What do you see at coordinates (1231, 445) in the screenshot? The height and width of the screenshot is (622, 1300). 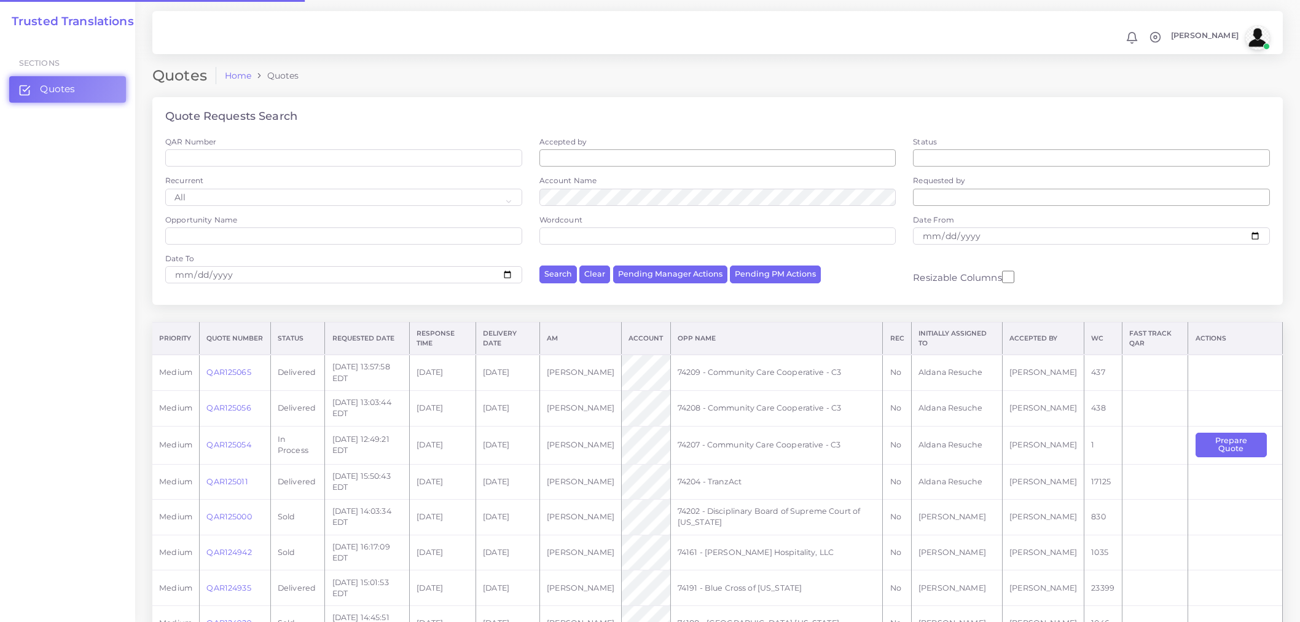 I see `button: Prepare Quote` at bounding box center [1231, 445].